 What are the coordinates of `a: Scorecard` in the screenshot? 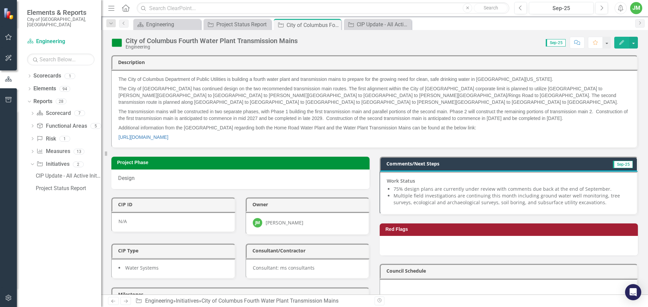 It's located at (53, 113).